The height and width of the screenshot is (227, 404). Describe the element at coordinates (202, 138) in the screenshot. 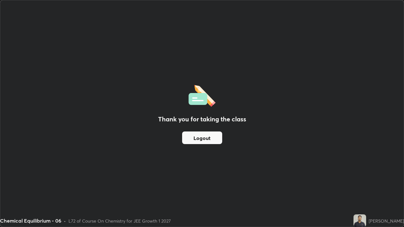

I see `button: Logout` at that location.